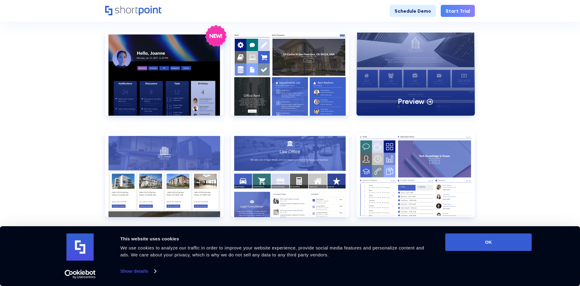 Image resolution: width=580 pixels, height=286 pixels. I want to click on a: Documents 1, so click(290, 78).